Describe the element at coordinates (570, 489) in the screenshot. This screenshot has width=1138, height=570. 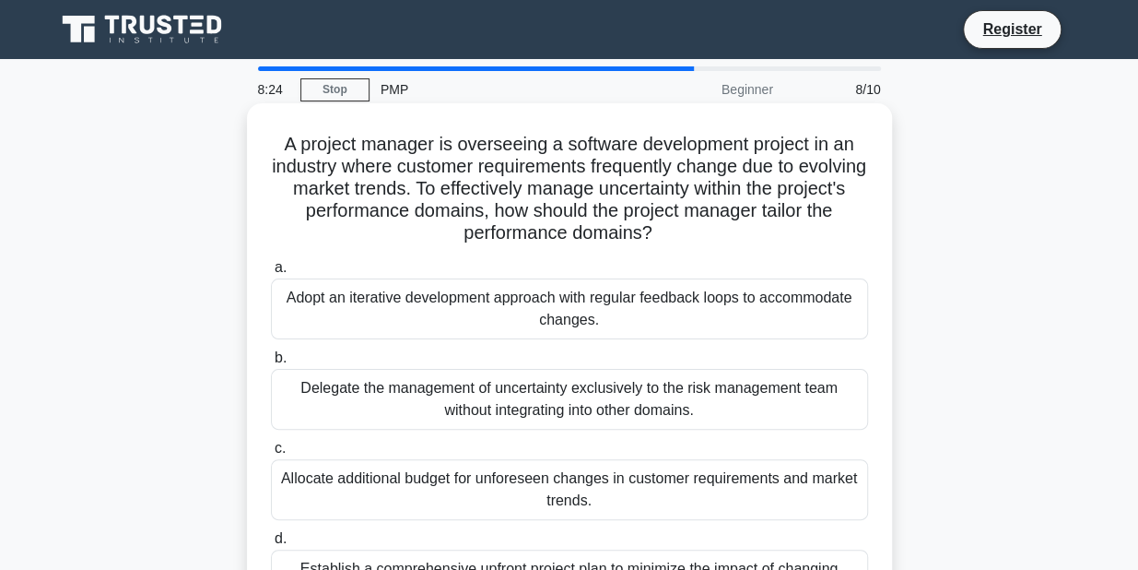
I see `div: Allocate additional budget for unforeseen changes in customer requirements and market trends.` at that location.